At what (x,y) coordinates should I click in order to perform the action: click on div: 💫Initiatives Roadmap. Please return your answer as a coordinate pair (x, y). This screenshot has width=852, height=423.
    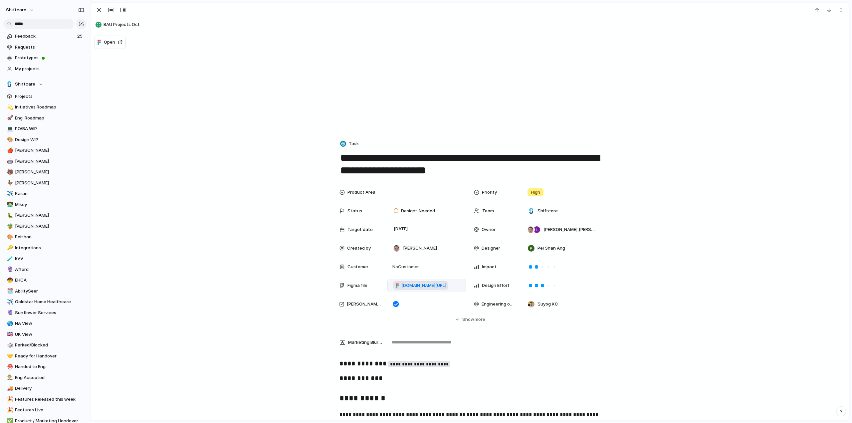
    Looking at the image, I should click on (45, 107).